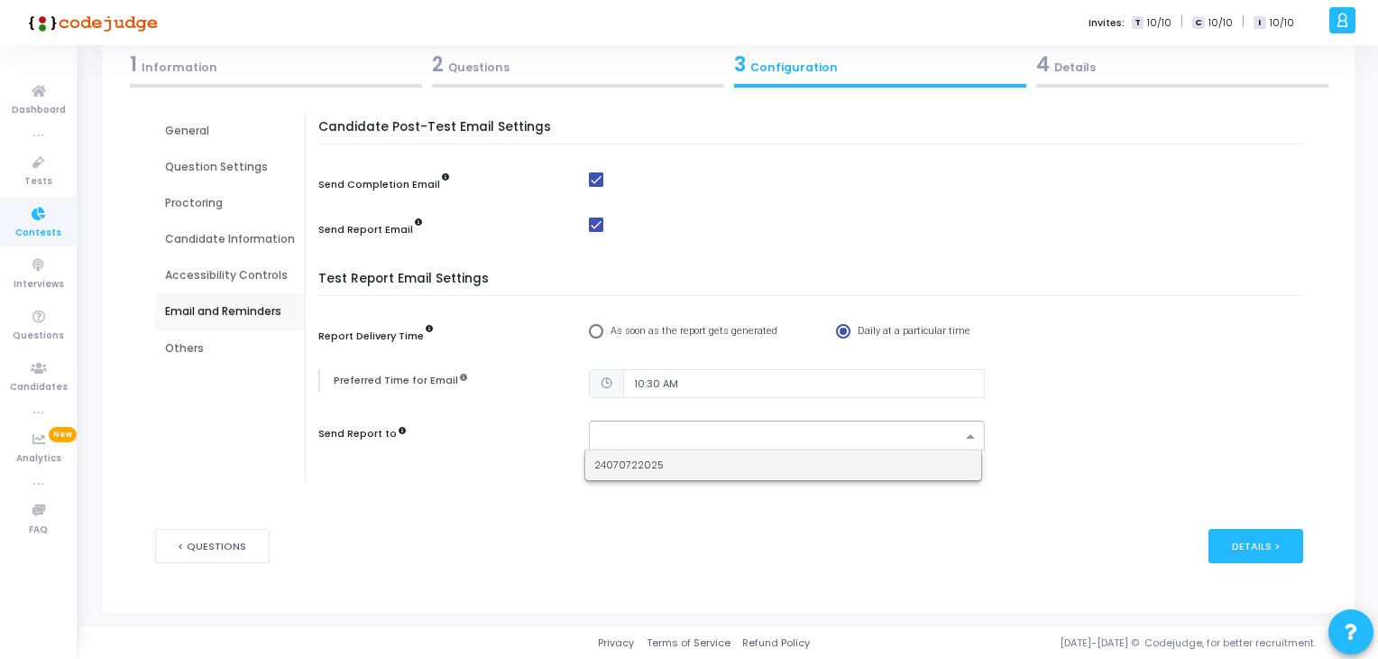  What do you see at coordinates (39, 458) in the screenshot?
I see `span: Analytics` at bounding box center [39, 458].